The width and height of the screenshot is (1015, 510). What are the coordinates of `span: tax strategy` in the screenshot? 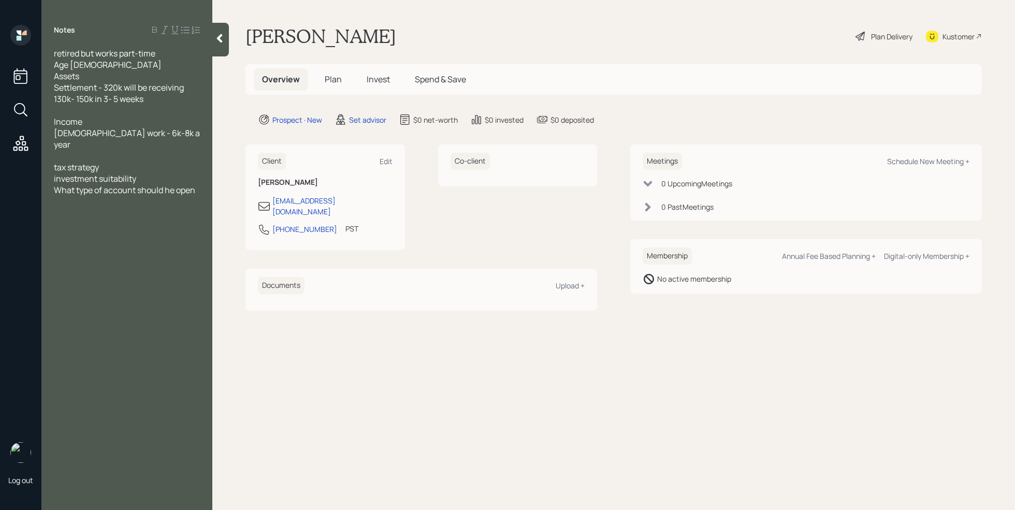 It's located at (76, 167).